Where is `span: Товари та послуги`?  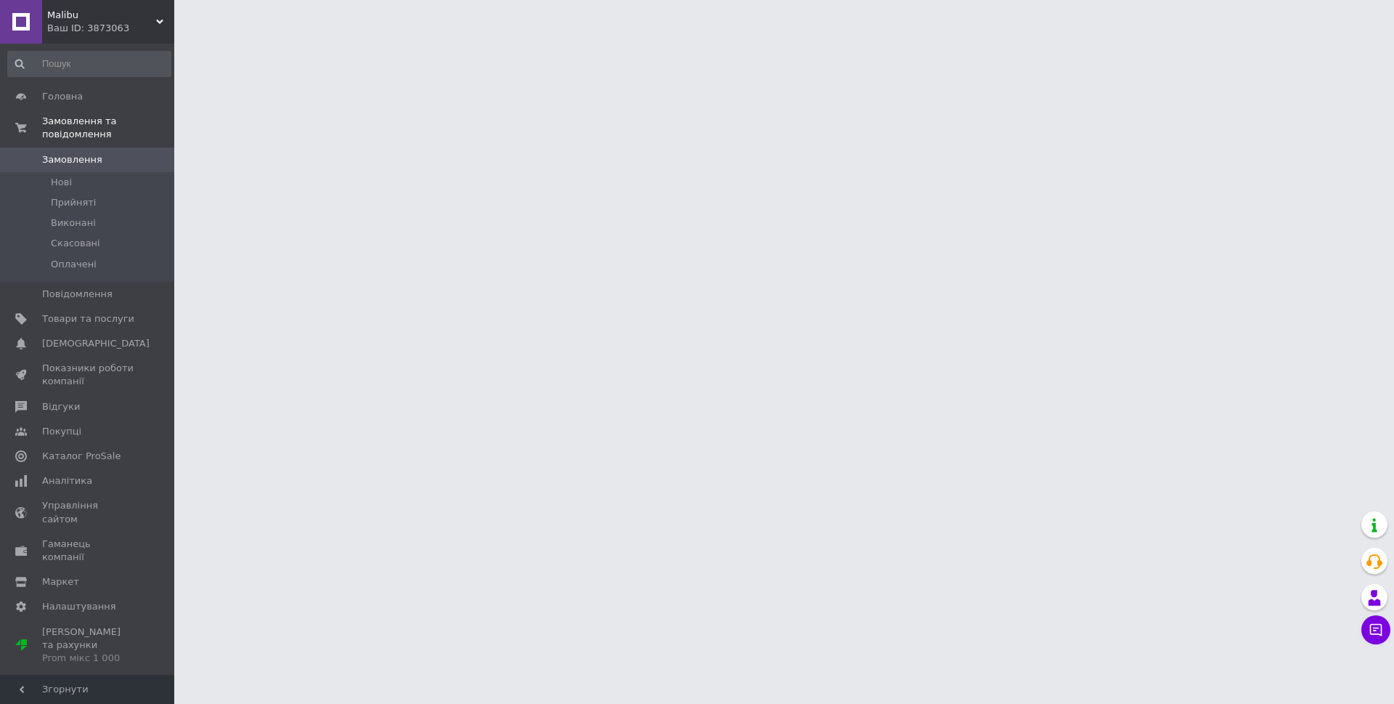
span: Товари та послуги is located at coordinates (88, 319).